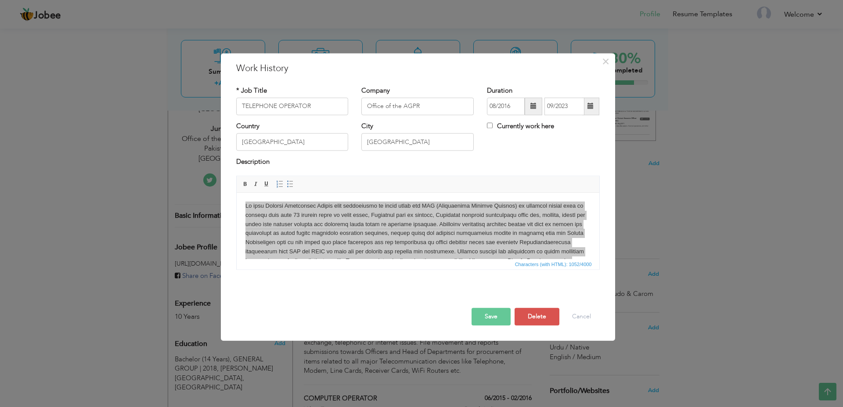  What do you see at coordinates (520, 126) in the screenshot?
I see `label: Currently work here` at bounding box center [520, 126].